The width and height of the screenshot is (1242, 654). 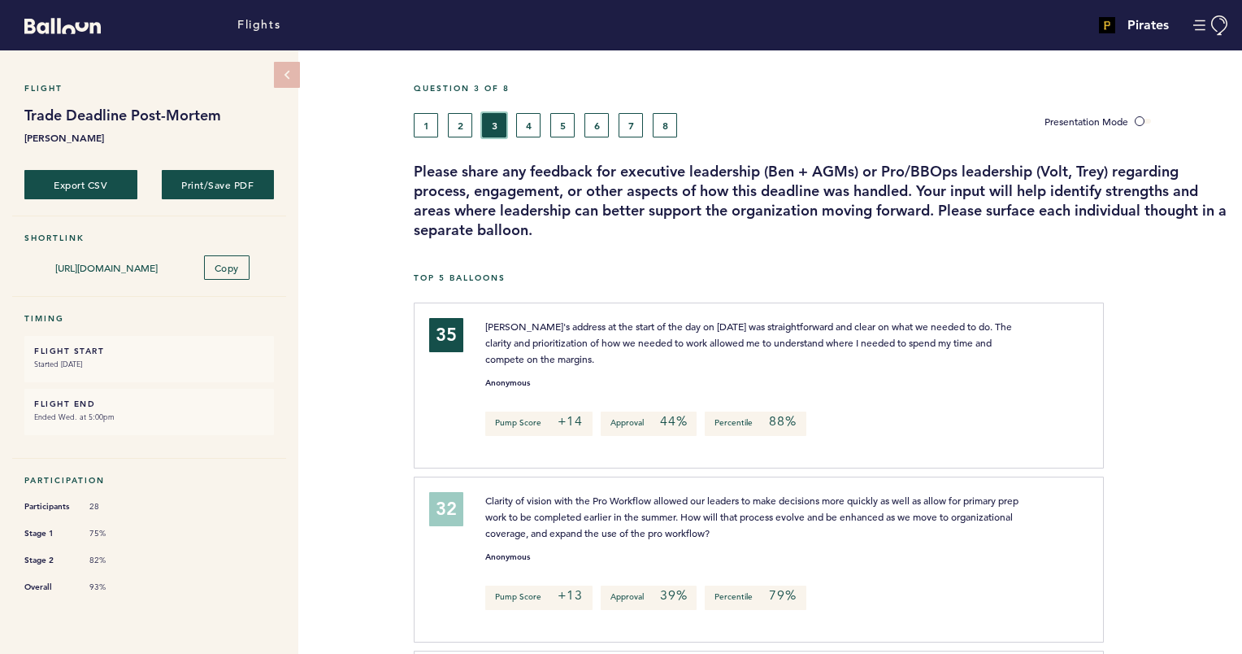 I want to click on h4: Pirates, so click(x=1148, y=25).